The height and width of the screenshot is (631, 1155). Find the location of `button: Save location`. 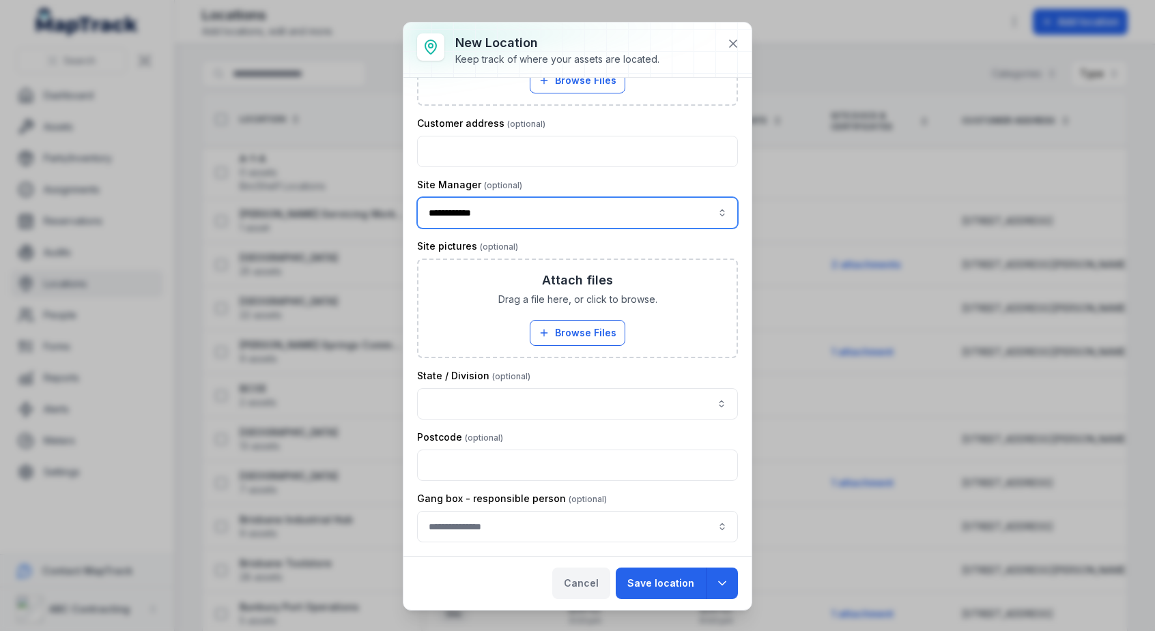

button: Save location is located at coordinates (661, 584).